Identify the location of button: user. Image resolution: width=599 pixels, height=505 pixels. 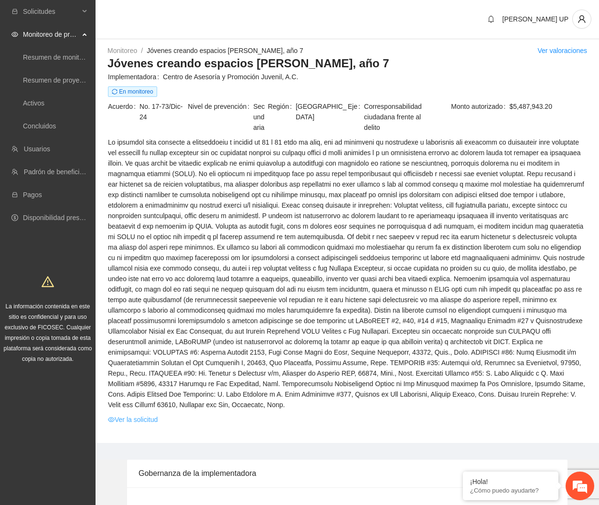
(582, 19).